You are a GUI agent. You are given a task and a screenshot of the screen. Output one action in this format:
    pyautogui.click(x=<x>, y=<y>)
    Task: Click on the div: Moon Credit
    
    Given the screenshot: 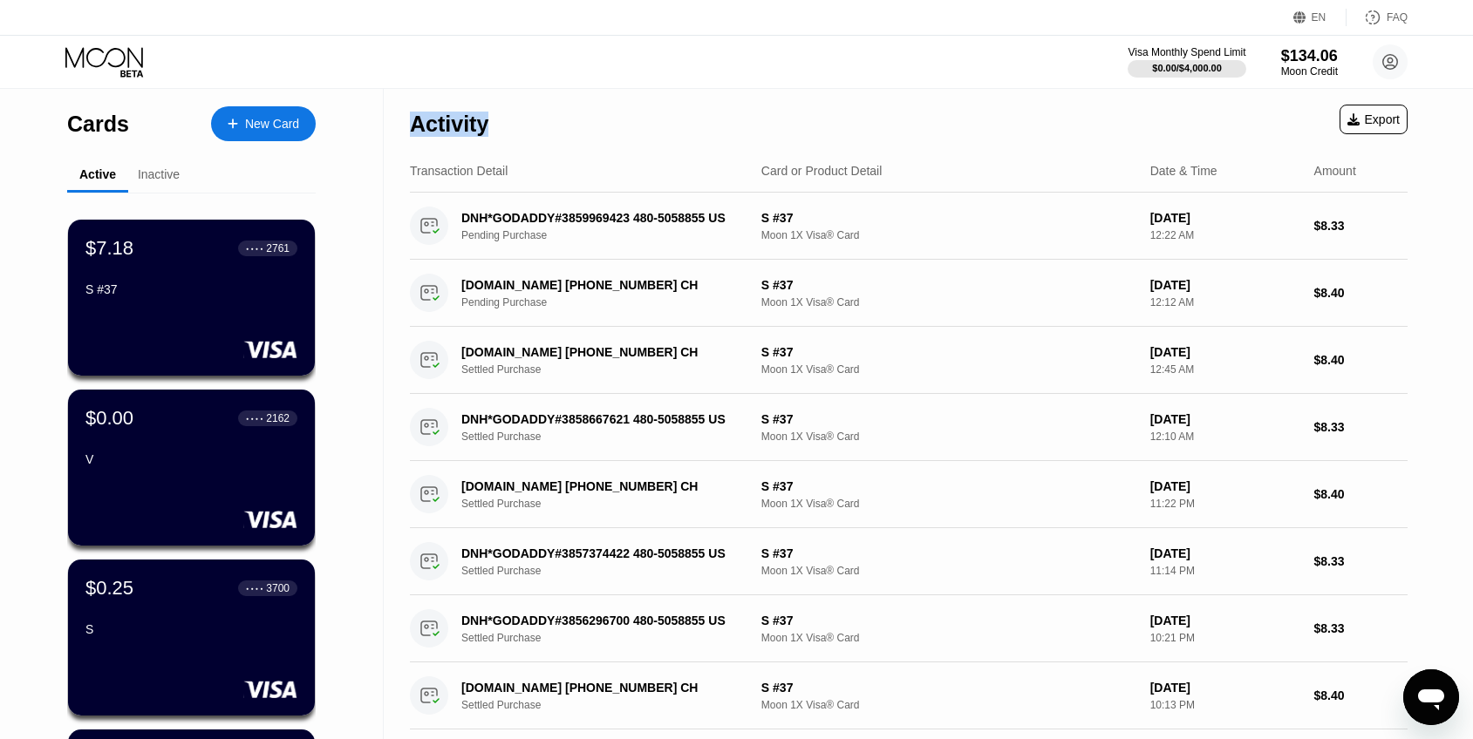 What is the action you would take?
    pyautogui.click(x=1309, y=72)
    